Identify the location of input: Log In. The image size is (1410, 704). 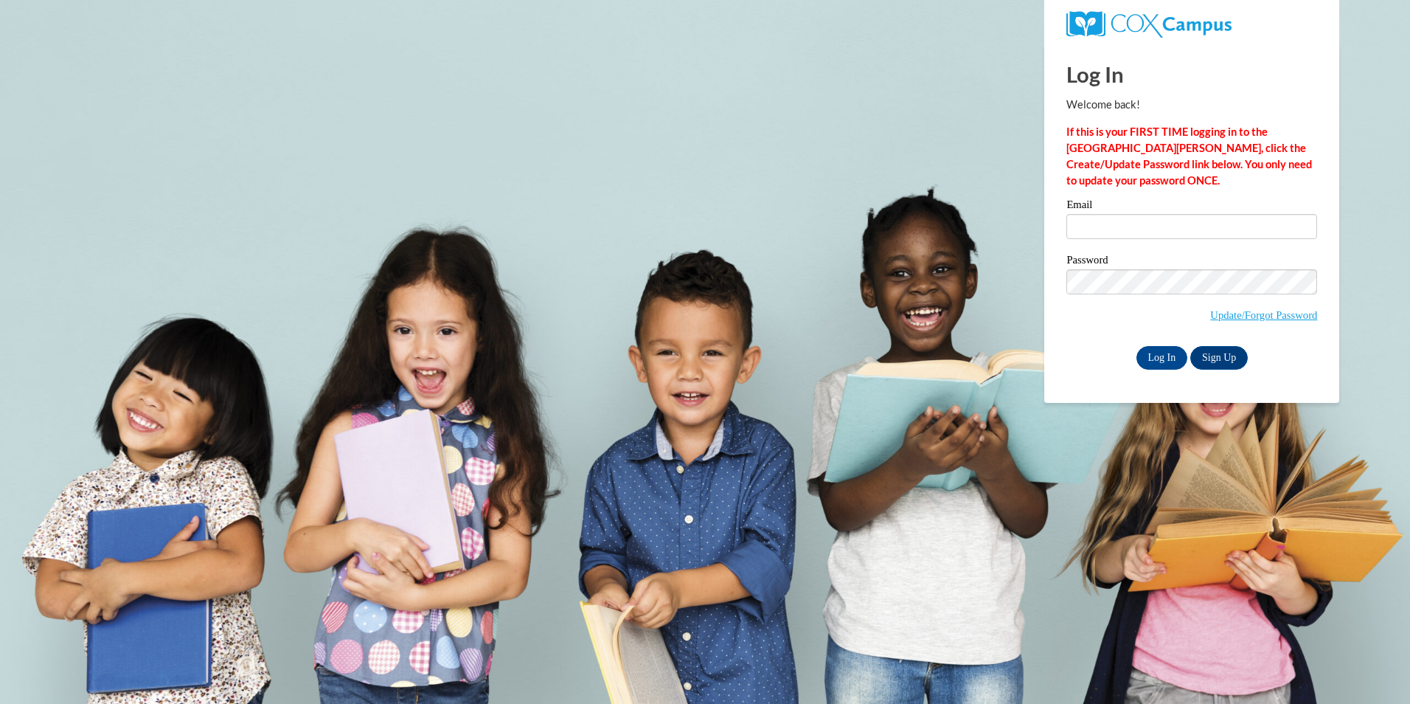
(1162, 358).